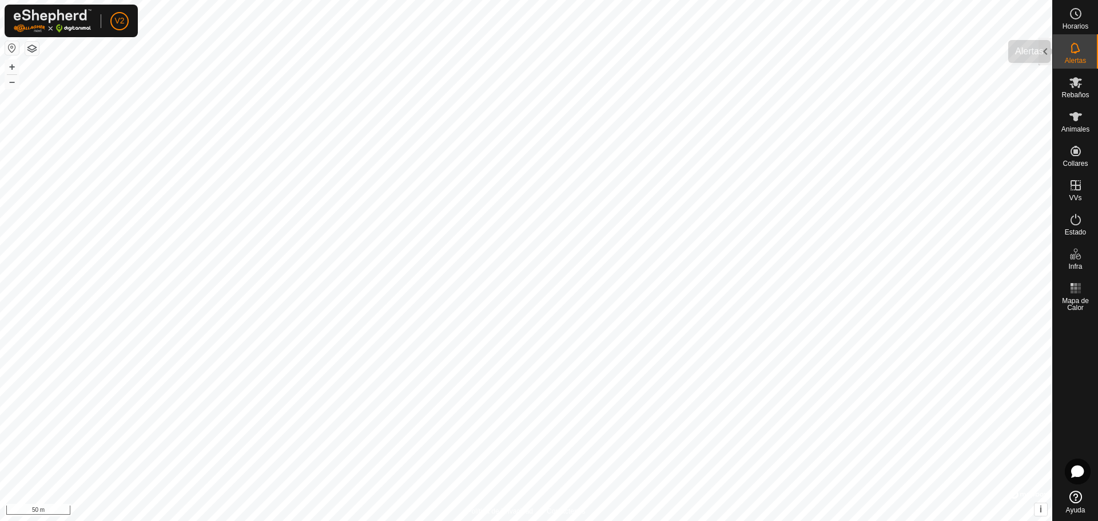  What do you see at coordinates (119, 21) in the screenshot?
I see `span: V2` at bounding box center [119, 21].